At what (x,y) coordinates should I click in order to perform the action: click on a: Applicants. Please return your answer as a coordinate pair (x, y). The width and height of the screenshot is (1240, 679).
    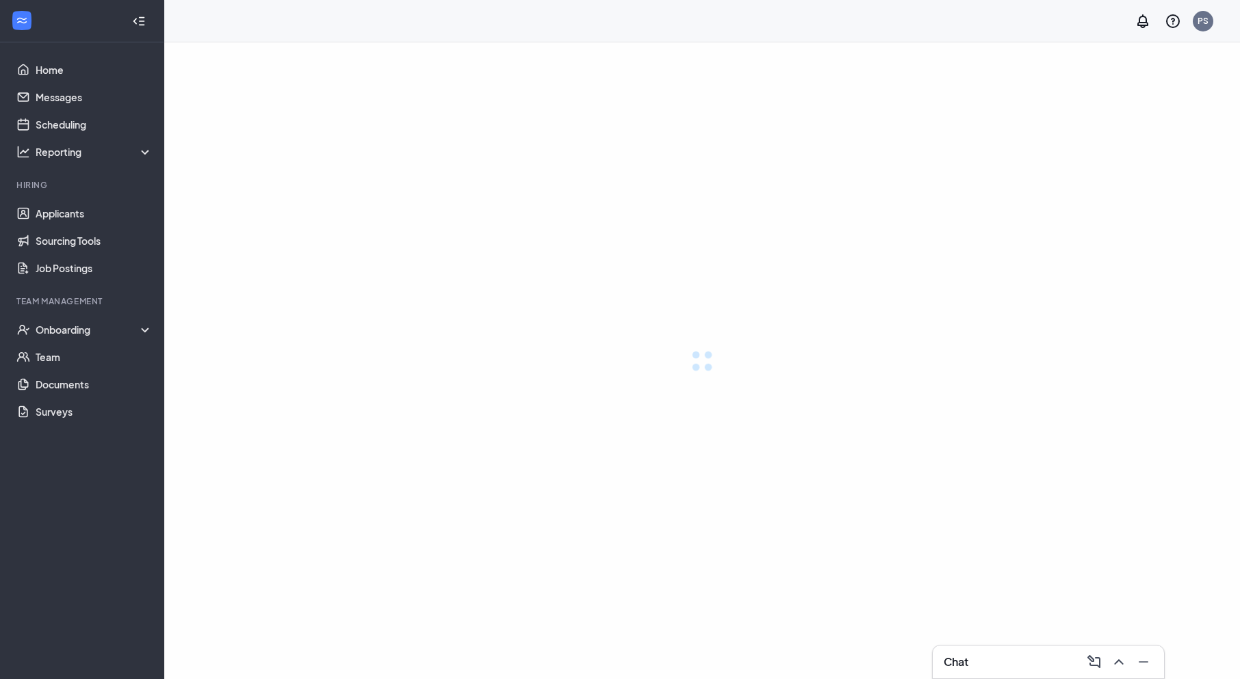
    Looking at the image, I should click on (94, 213).